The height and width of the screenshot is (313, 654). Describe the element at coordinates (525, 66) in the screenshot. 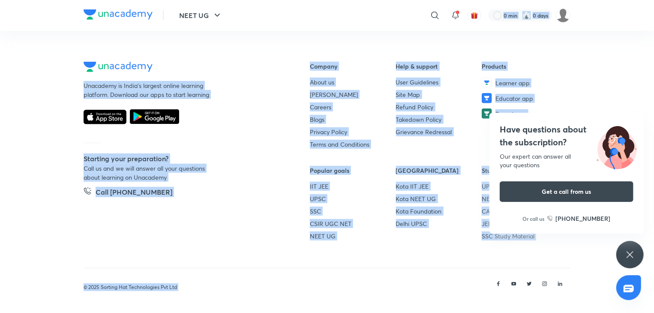

I see `h6: Products` at that location.